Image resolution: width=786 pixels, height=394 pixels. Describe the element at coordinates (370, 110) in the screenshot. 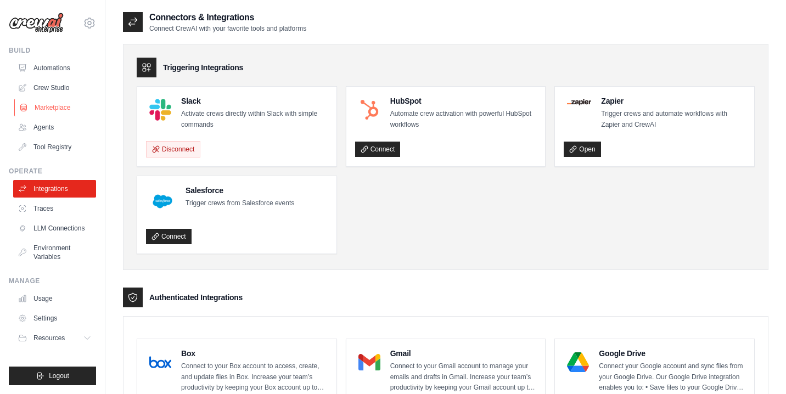

I see `img: HubSpot Logo` at that location.